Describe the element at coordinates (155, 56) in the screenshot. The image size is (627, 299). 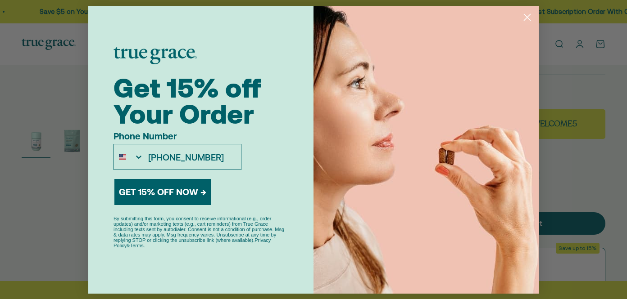
I see `img: logo placeholder` at that location.